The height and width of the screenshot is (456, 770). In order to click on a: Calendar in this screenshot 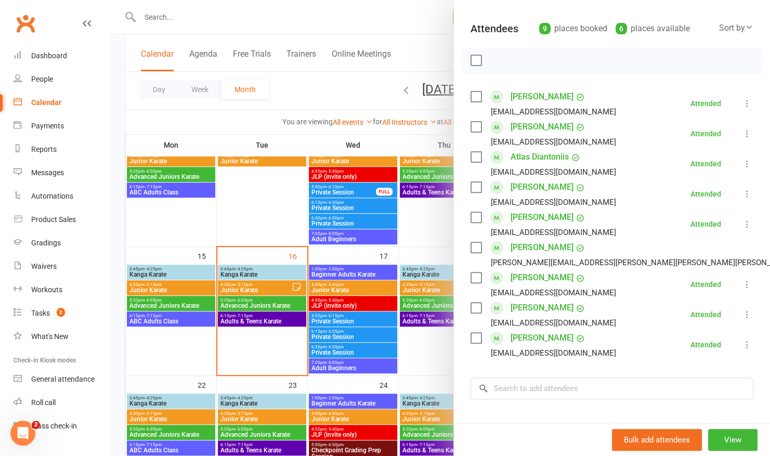, I will do `click(61, 102)`.